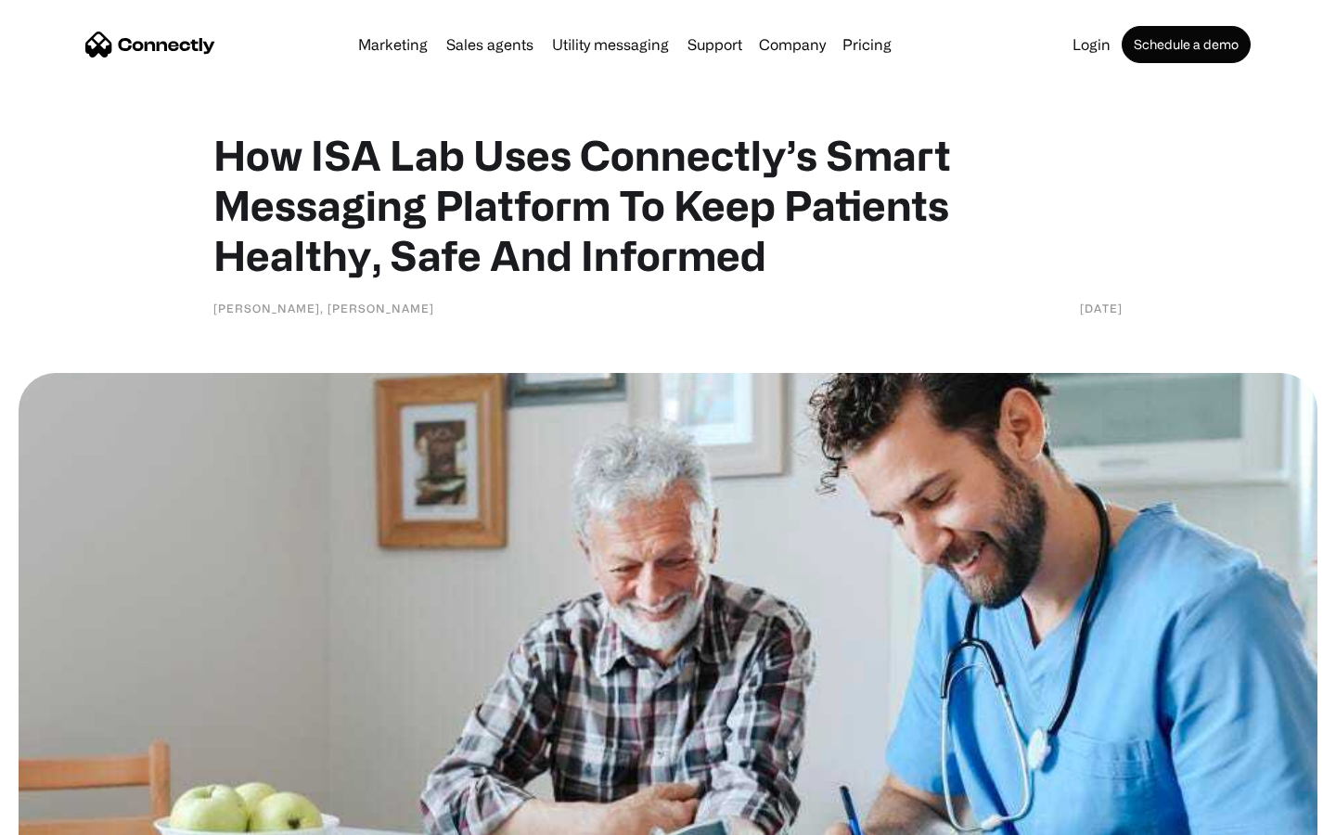 The height and width of the screenshot is (835, 1336). What do you see at coordinates (74, 816) in the screenshot?
I see `ul: Language list` at bounding box center [74, 816].